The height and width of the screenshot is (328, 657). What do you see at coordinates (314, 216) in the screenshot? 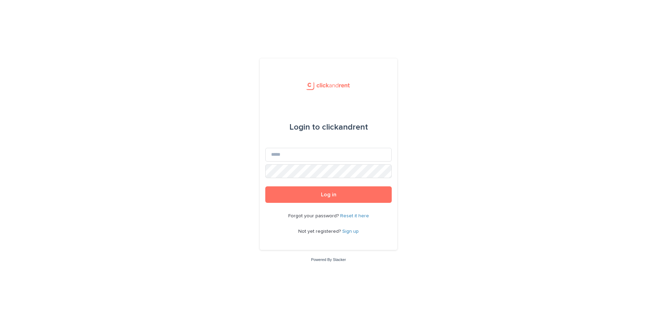
I see `span: Forgot your password?` at bounding box center [314, 216].